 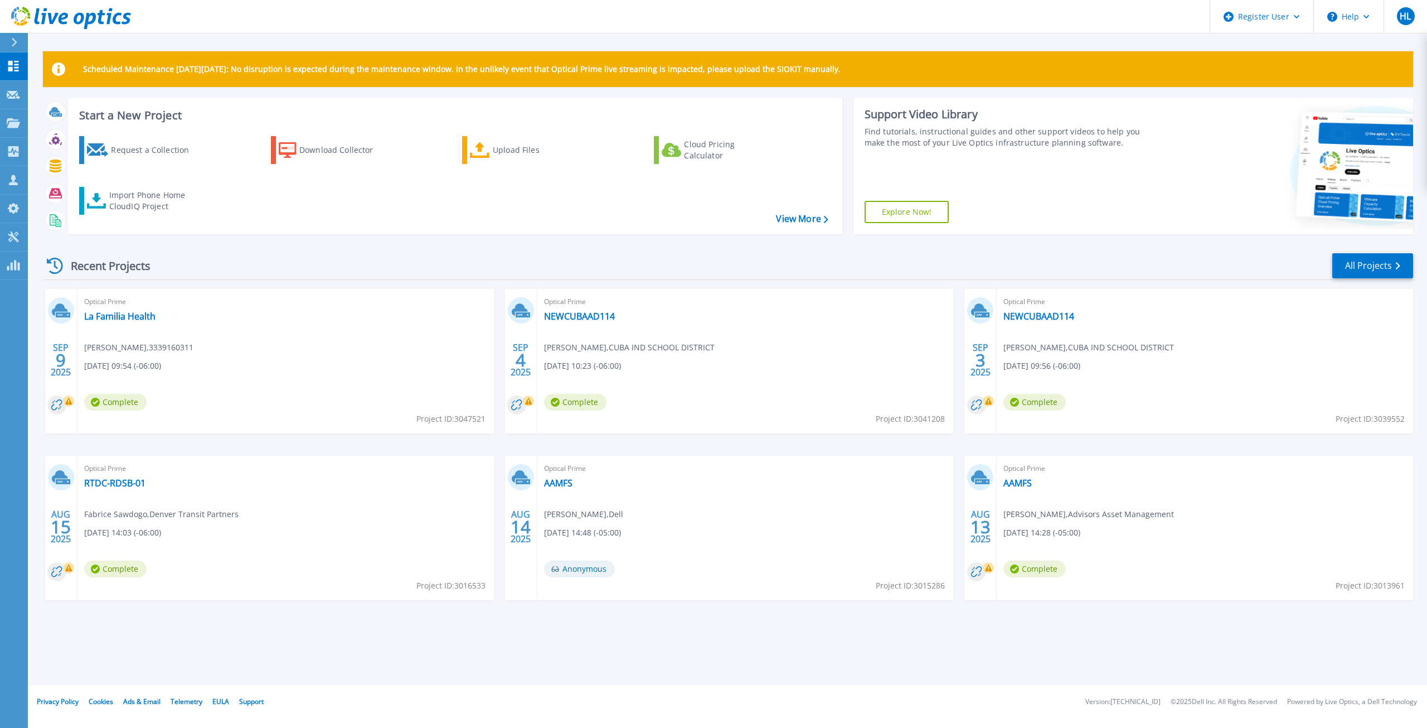 What do you see at coordinates (186, 701) in the screenshot?
I see `a: Telemetry` at bounding box center [186, 701].